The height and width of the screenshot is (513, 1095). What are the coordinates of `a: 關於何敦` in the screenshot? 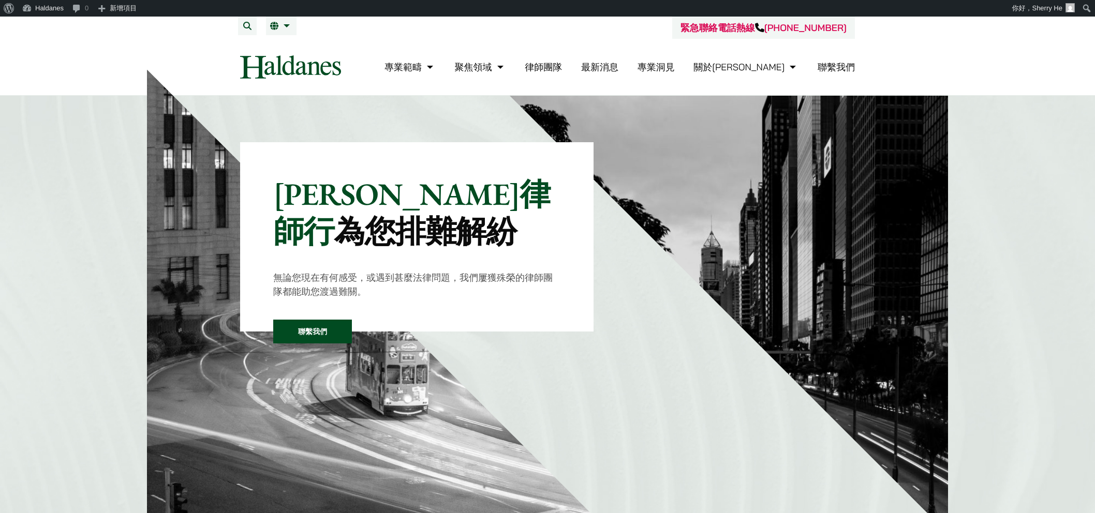 It's located at (746, 67).